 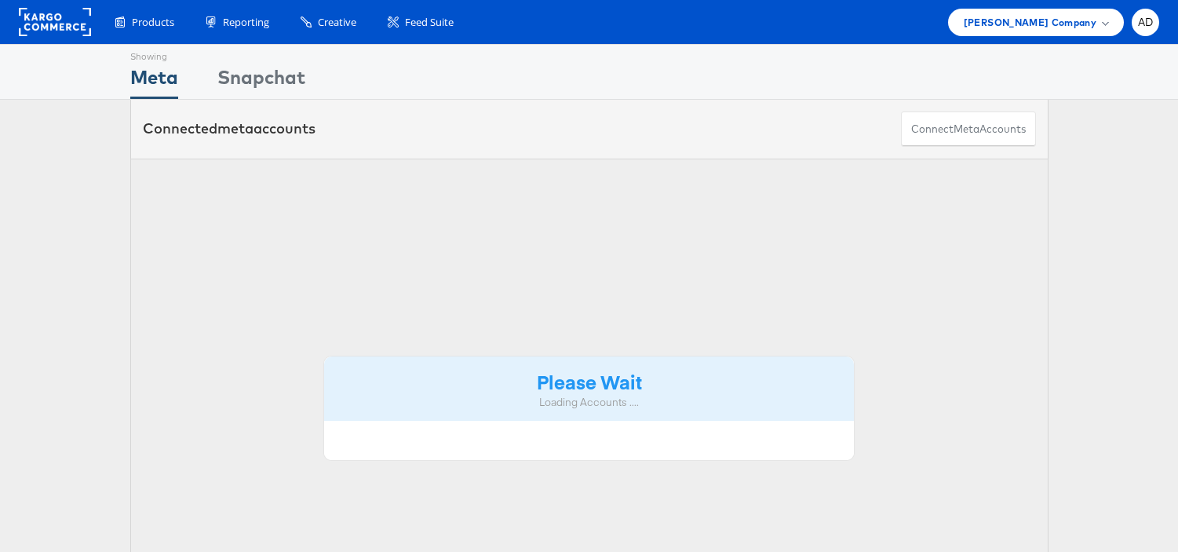 I want to click on span: AD, so click(x=1146, y=22).